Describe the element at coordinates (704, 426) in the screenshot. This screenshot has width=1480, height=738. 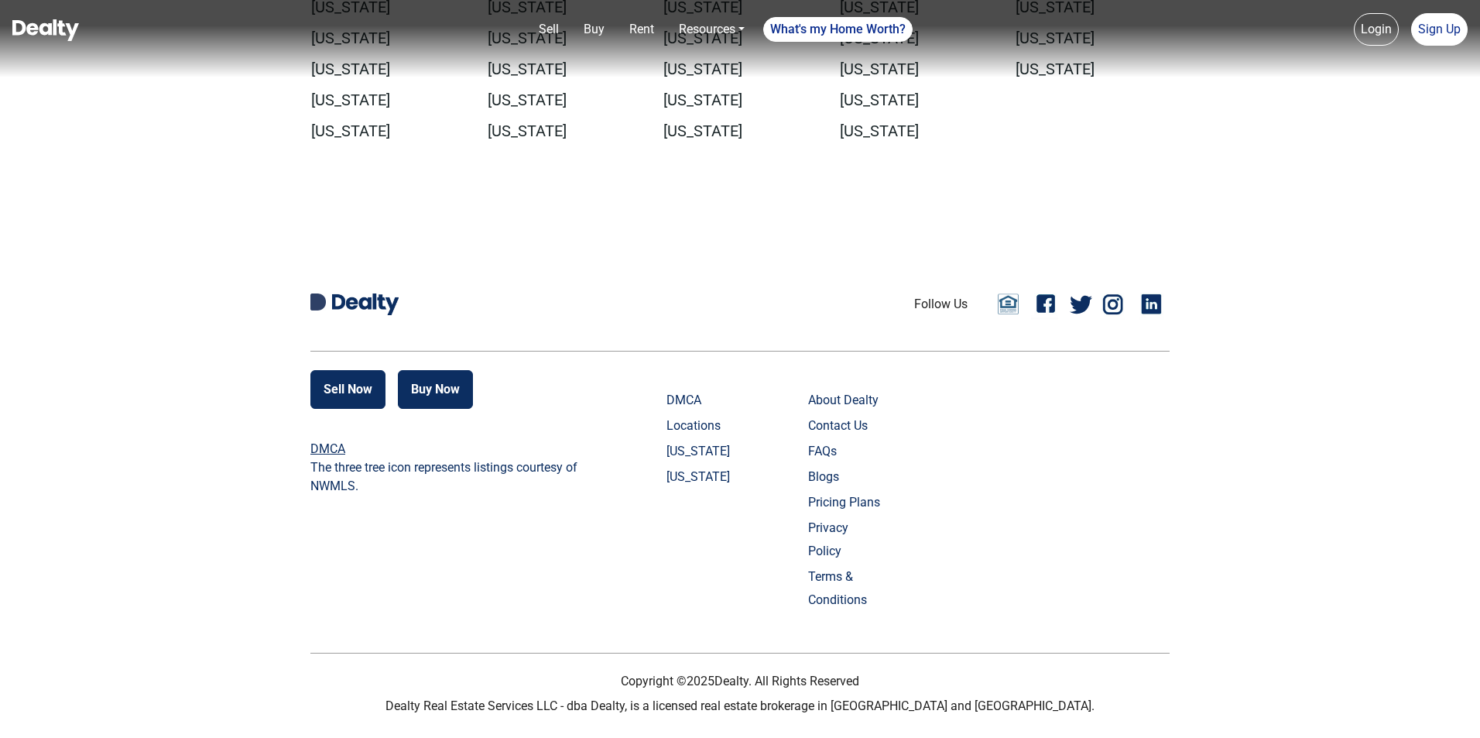
I see `a: Locations` at that location.